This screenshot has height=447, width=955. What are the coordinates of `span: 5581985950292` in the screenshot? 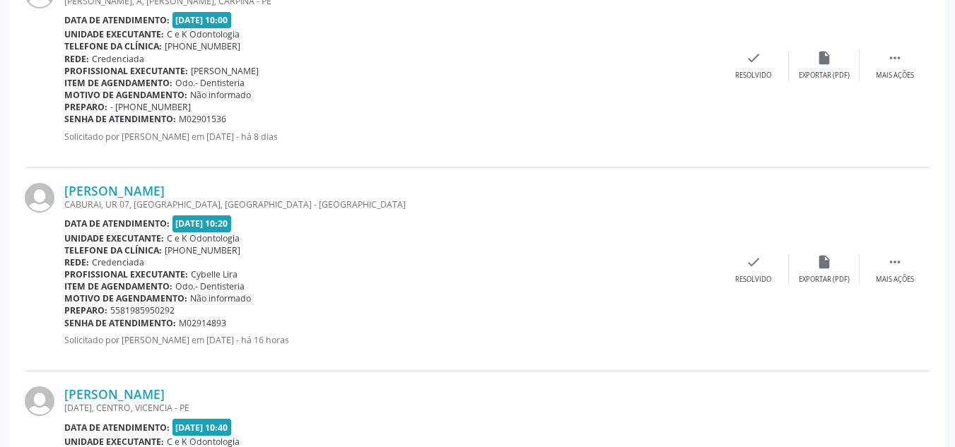 It's located at (142, 310).